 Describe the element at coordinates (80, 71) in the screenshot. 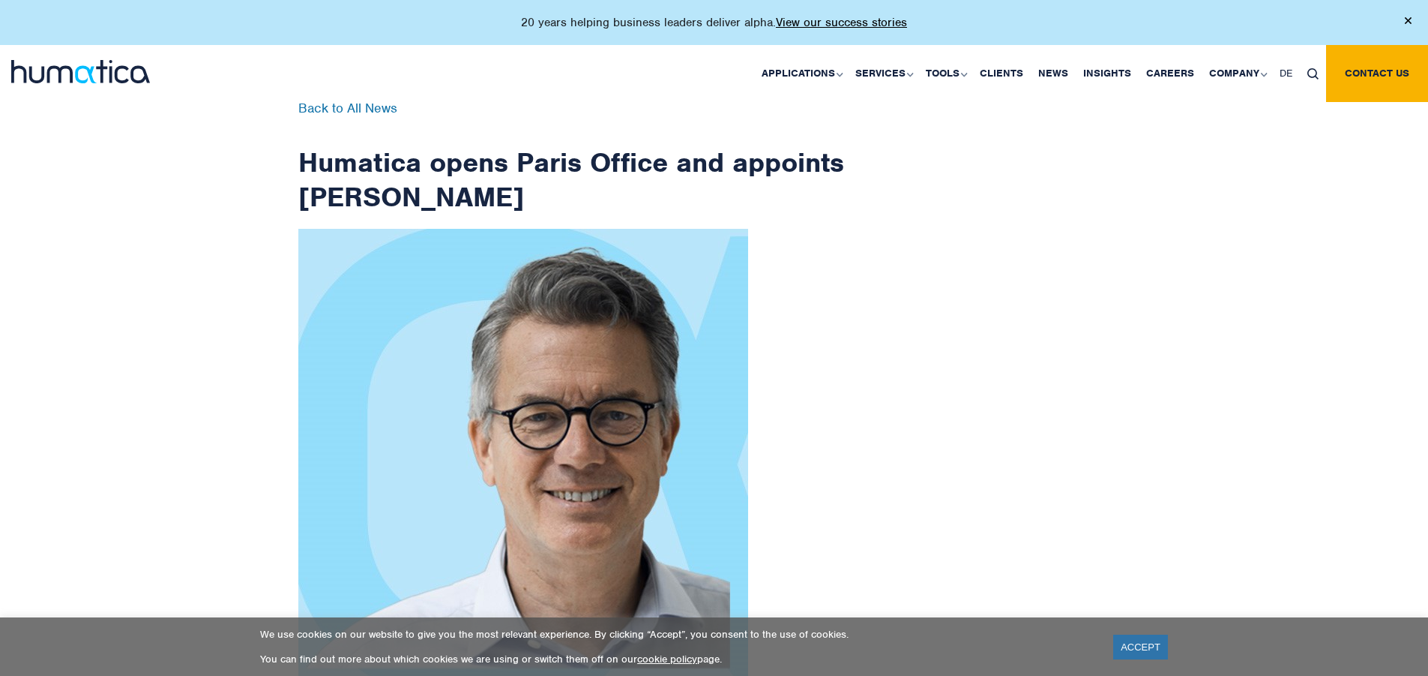

I see `img: logo` at that location.